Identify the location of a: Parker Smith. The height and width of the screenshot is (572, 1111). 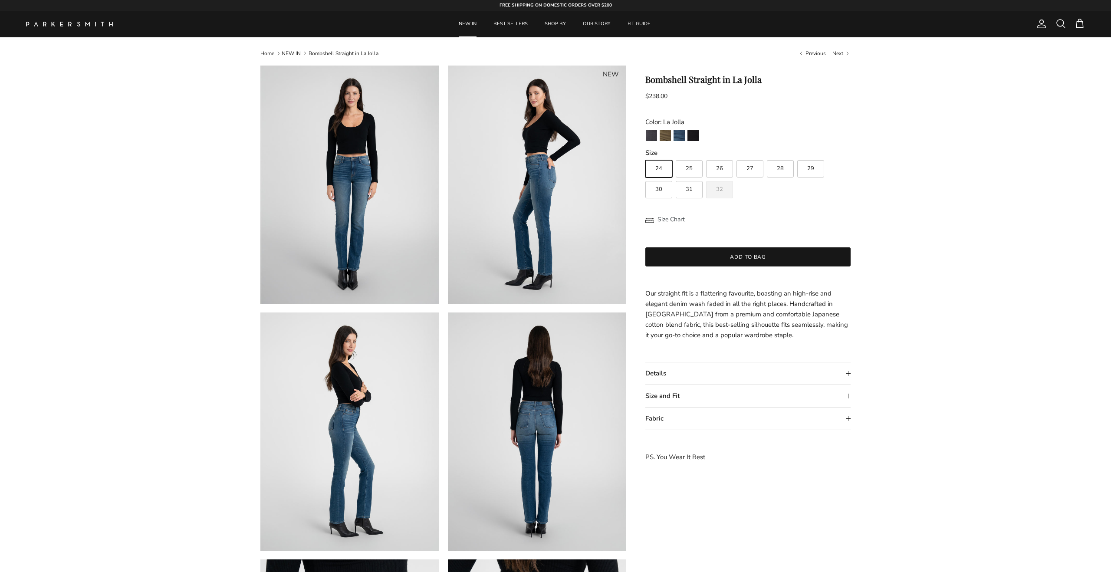
(69, 24).